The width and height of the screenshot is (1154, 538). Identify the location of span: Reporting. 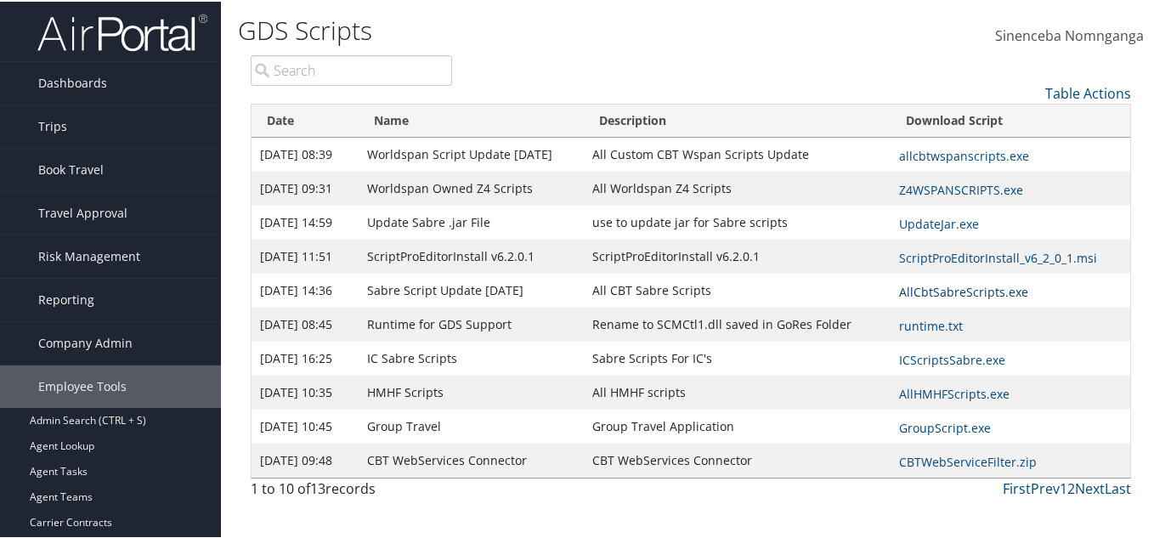
(66, 298).